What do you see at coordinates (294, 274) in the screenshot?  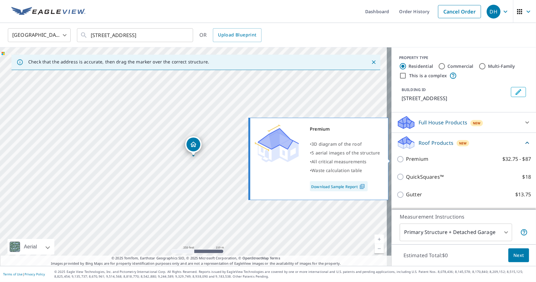 I see `p: © 2025 Eagle View Technologies, Inc. and Pictometry International Corp. All Rights Reserved. Repo...` at bounding box center [294, 274].